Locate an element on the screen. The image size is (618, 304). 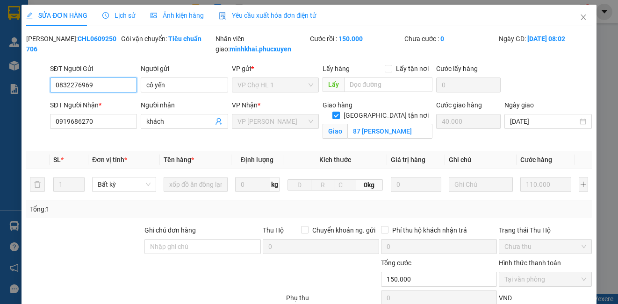
span: picture is located at coordinates (154, 15).